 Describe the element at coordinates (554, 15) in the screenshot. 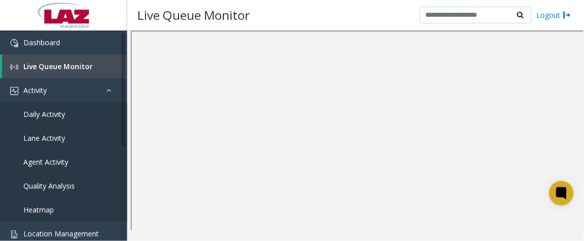

I see `a: Logout` at that location.